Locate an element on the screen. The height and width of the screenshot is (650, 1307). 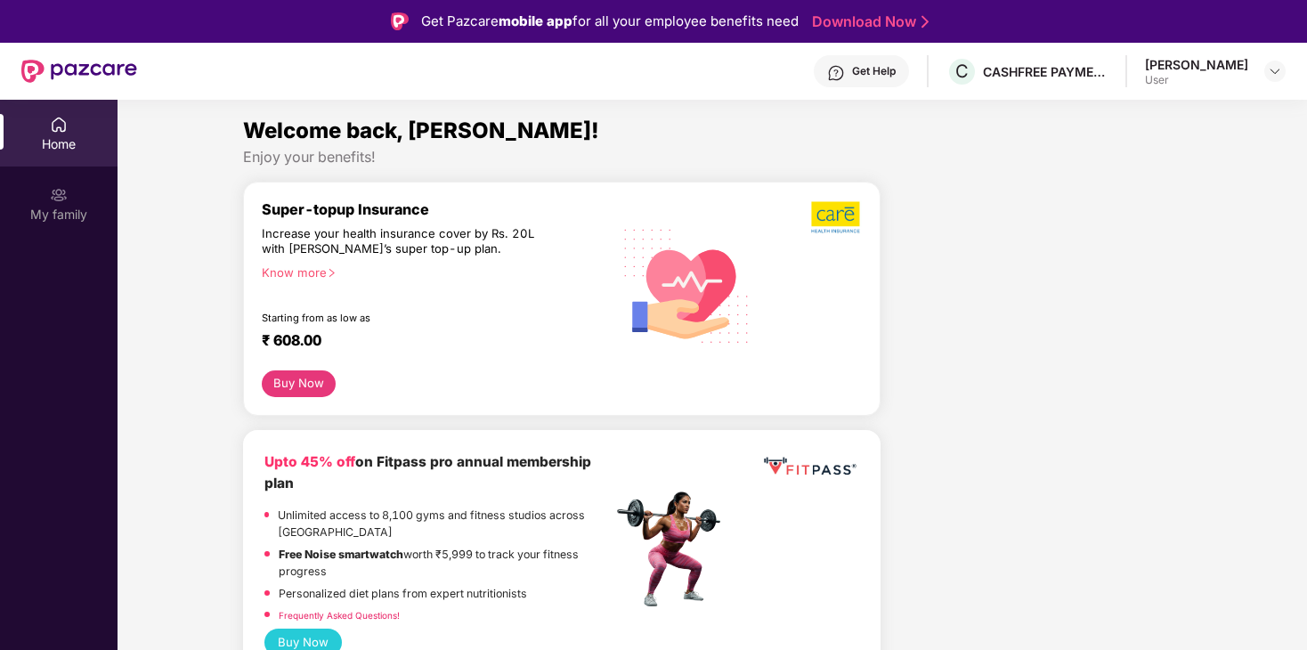
div: Enjoy your benefits! is located at coordinates (712, 157).